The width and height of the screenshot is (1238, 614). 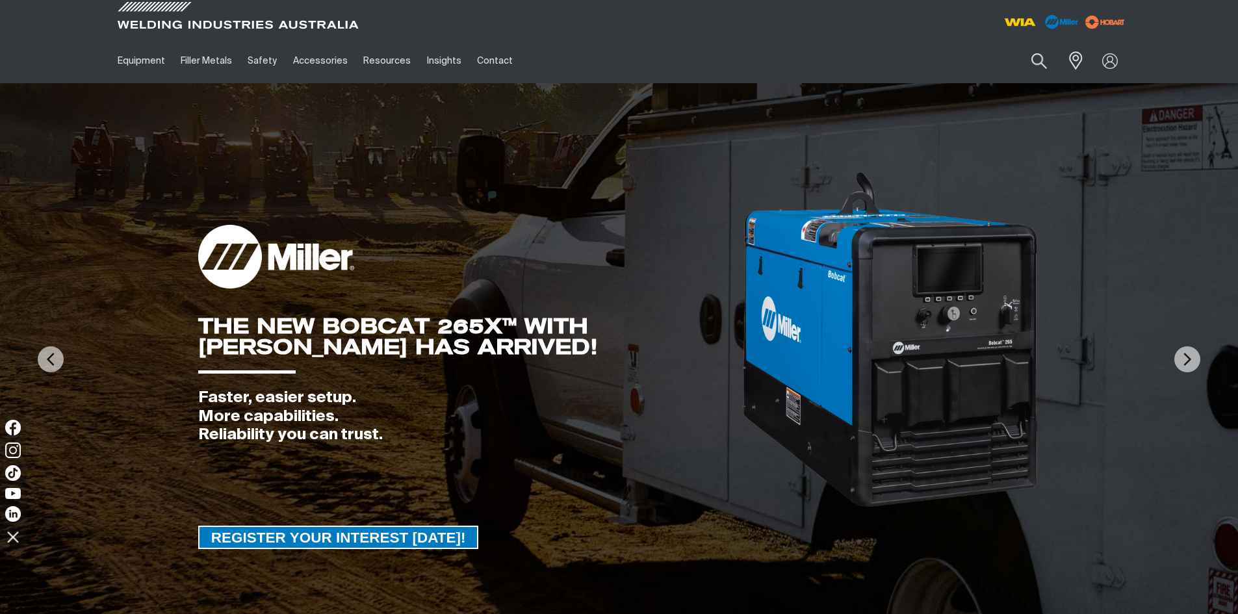 What do you see at coordinates (339, 537) in the screenshot?
I see `a: REGISTER YOUR INTEREST TODAY!` at bounding box center [339, 537].